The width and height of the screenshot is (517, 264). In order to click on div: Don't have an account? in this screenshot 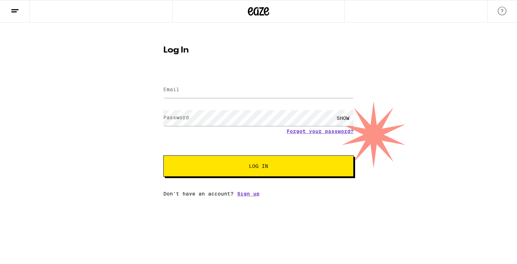, I will do `click(258, 194)`.